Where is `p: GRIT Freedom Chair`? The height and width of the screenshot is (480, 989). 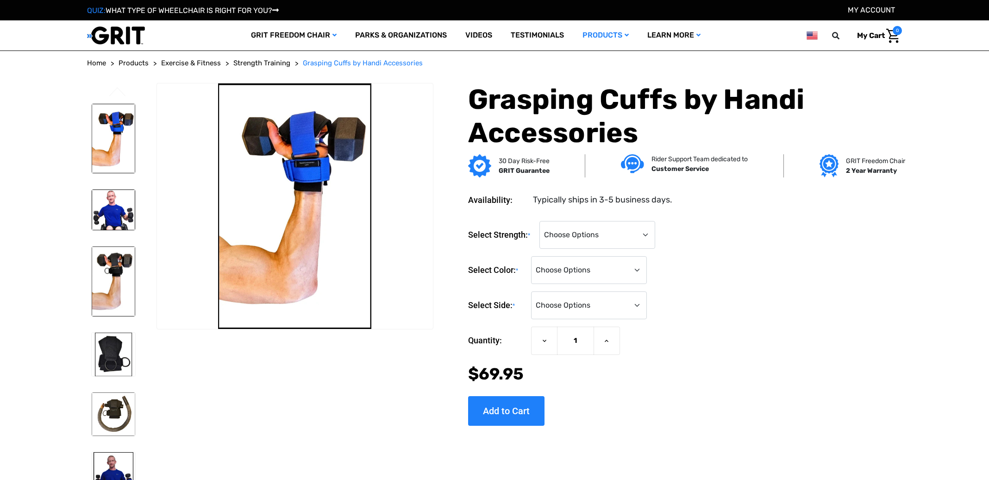
p: GRIT Freedom Chair is located at coordinates (875, 161).